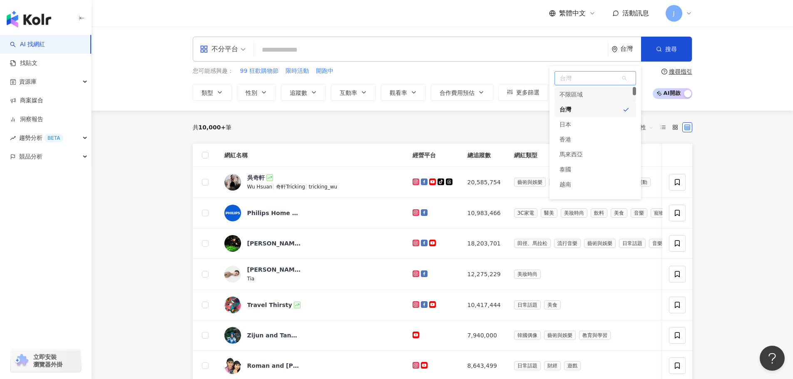 Image resolution: width=793 pixels, height=379 pixels. I want to click on span: 3C家電, so click(526, 213).